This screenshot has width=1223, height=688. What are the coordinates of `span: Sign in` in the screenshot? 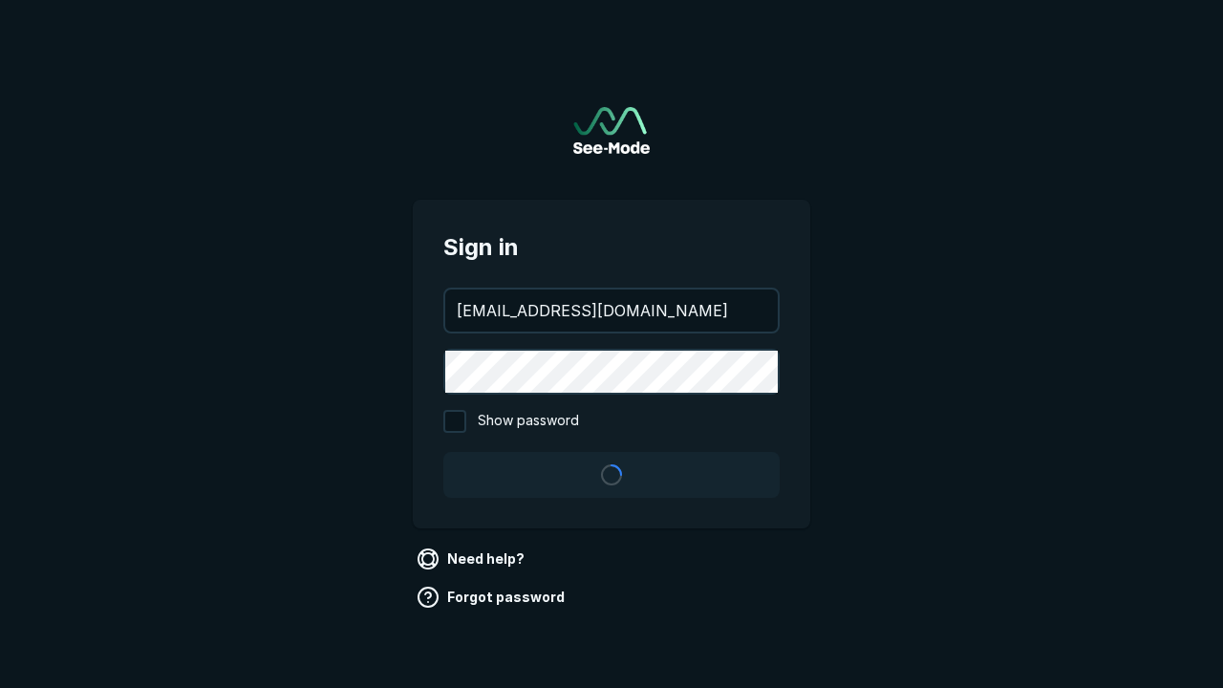 It's located at (612, 248).